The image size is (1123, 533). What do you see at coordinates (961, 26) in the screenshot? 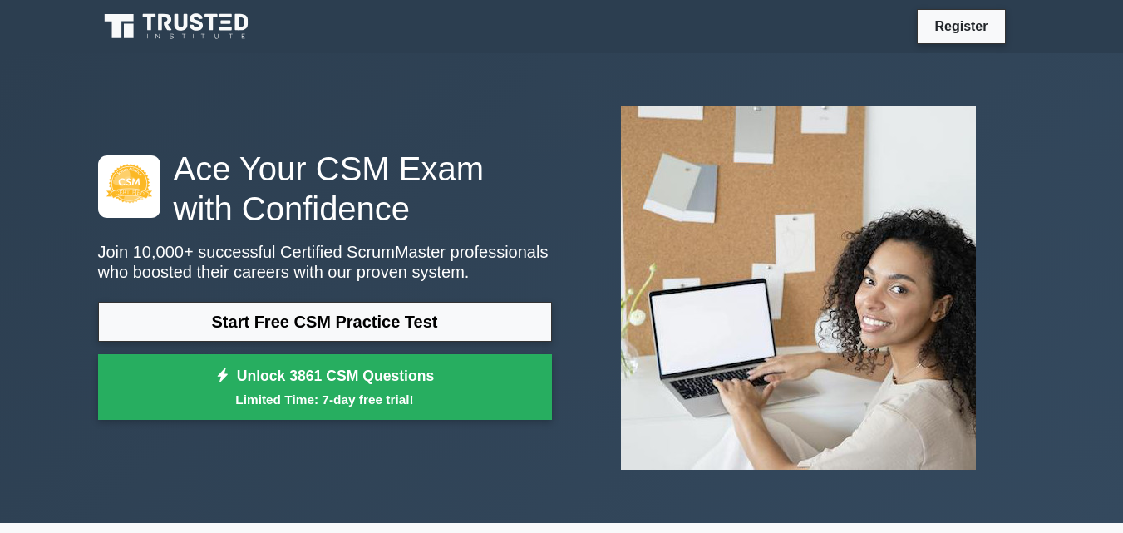
I see `a: Register` at bounding box center [961, 26].